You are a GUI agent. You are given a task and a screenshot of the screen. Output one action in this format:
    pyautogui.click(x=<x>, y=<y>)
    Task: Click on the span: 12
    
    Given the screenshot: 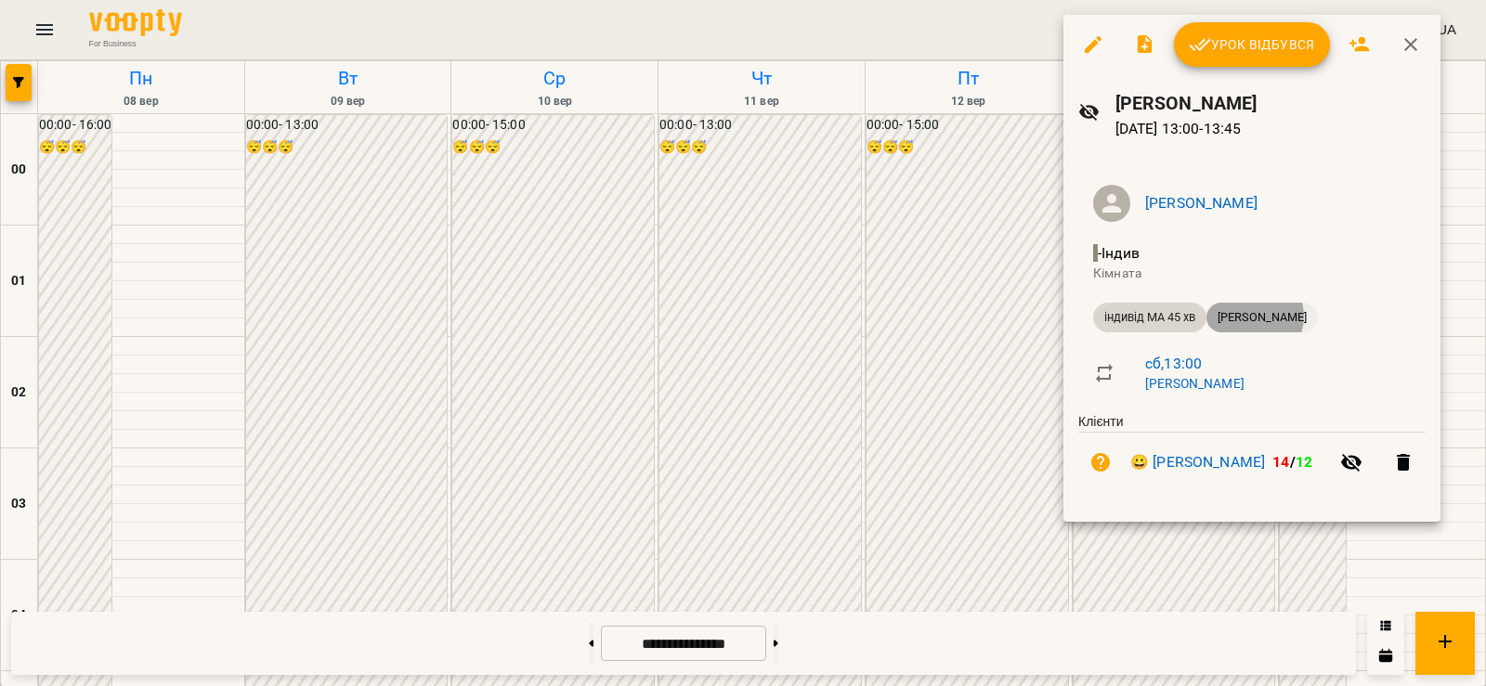 What is the action you would take?
    pyautogui.click(x=1304, y=462)
    